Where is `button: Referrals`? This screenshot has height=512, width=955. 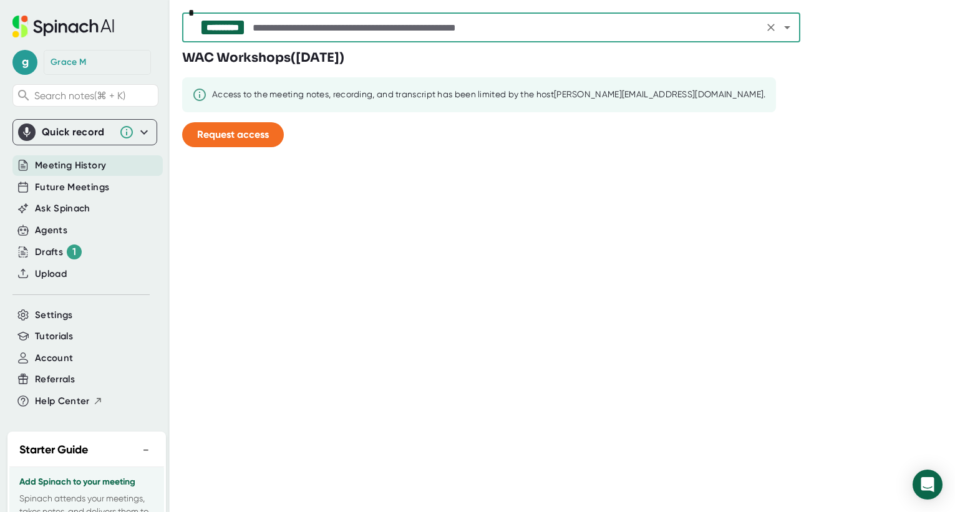 button: Referrals is located at coordinates (55, 379).